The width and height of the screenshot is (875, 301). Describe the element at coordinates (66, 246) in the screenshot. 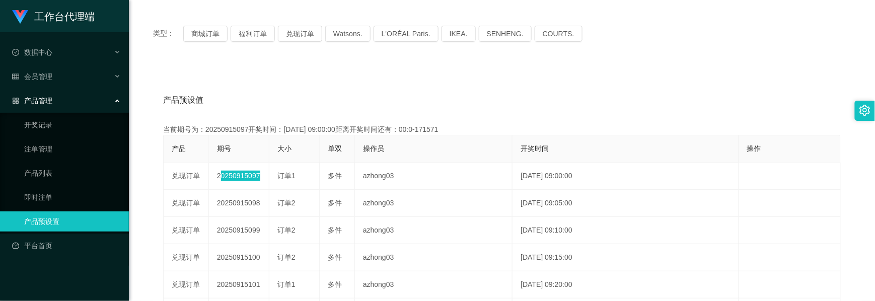

I see `a: 图标: dashboard平台首页` at that location.